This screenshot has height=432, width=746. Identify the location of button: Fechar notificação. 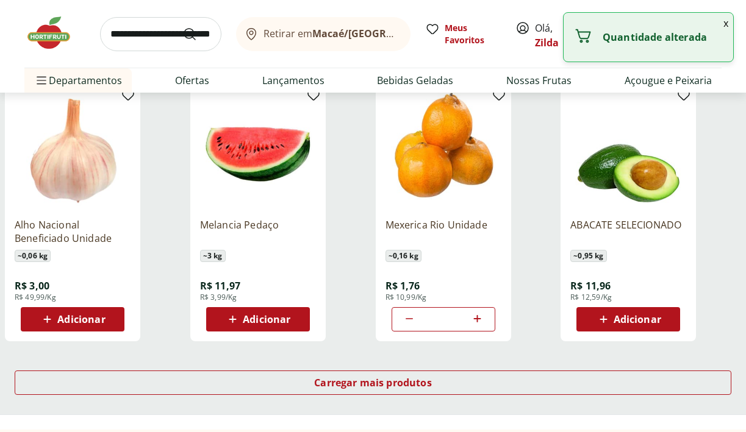
(726, 23).